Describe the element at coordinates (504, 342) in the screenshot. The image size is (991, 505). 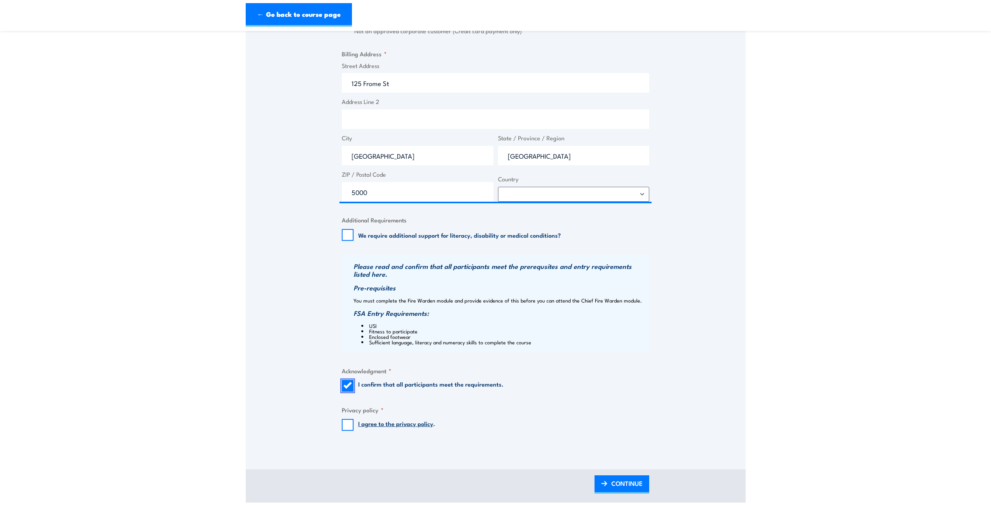
I see `li: Sufficient language, literacy and numeracy skills to complete the course` at that location.